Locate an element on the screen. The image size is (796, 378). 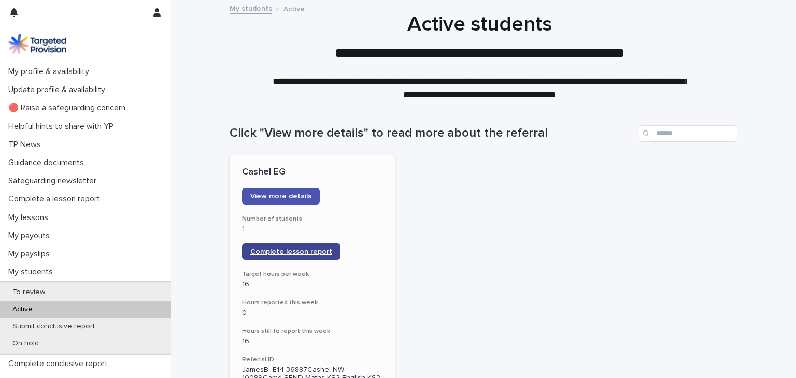
h3: Number of students is located at coordinates (312, 219).